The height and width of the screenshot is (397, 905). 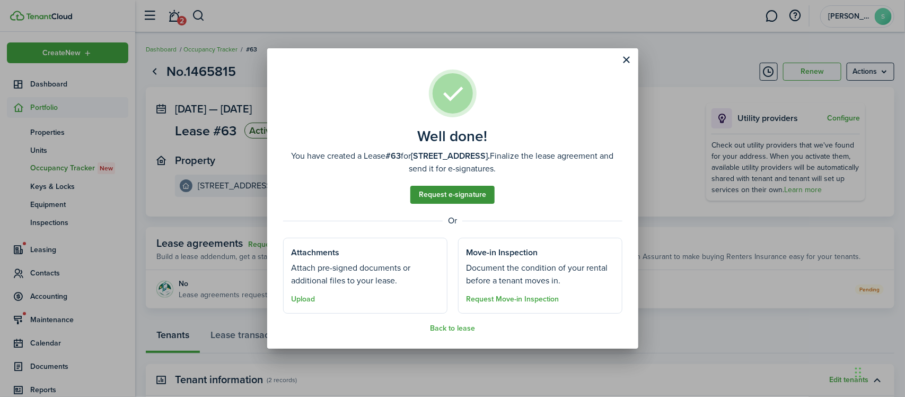 What do you see at coordinates (627, 60) in the screenshot?
I see `button: Close modal` at bounding box center [627, 60].